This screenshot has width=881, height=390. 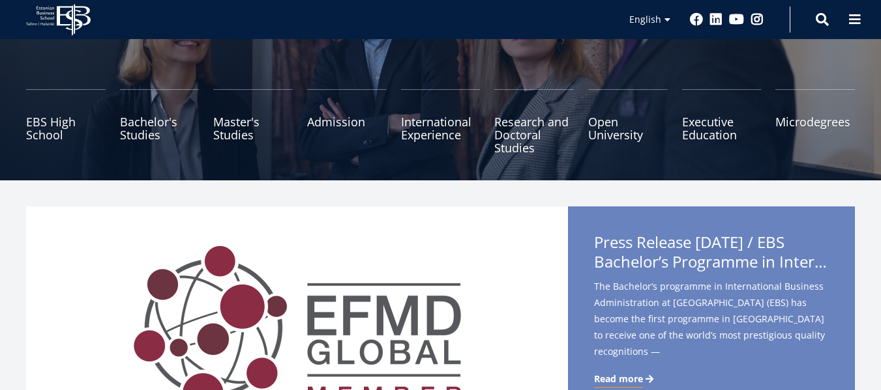 What do you see at coordinates (160, 122) in the screenshot?
I see `a: Bachelor's Studies` at bounding box center [160, 122].